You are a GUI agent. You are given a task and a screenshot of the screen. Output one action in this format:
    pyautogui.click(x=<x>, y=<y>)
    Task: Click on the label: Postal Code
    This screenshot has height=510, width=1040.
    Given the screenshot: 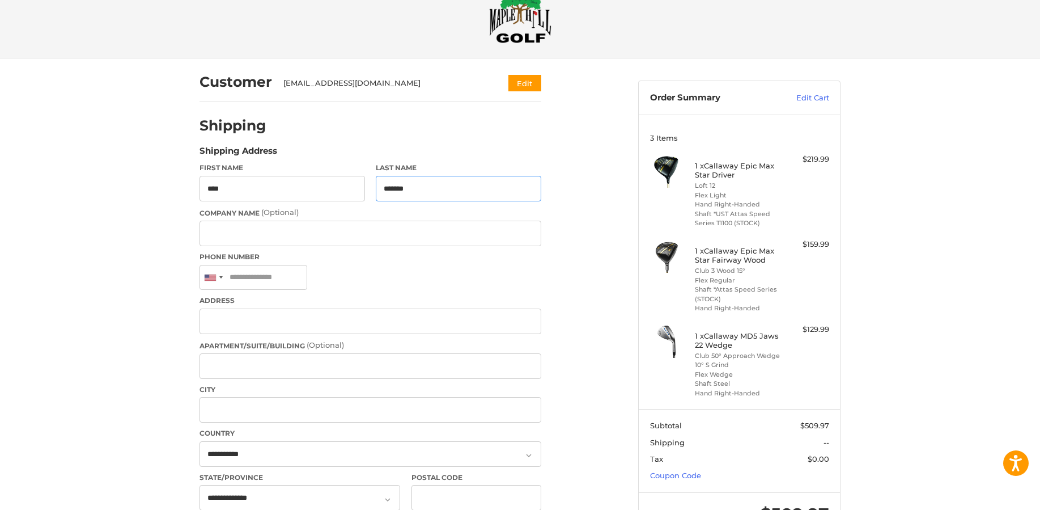 What is the action you would take?
    pyautogui.click(x=477, y=477)
    